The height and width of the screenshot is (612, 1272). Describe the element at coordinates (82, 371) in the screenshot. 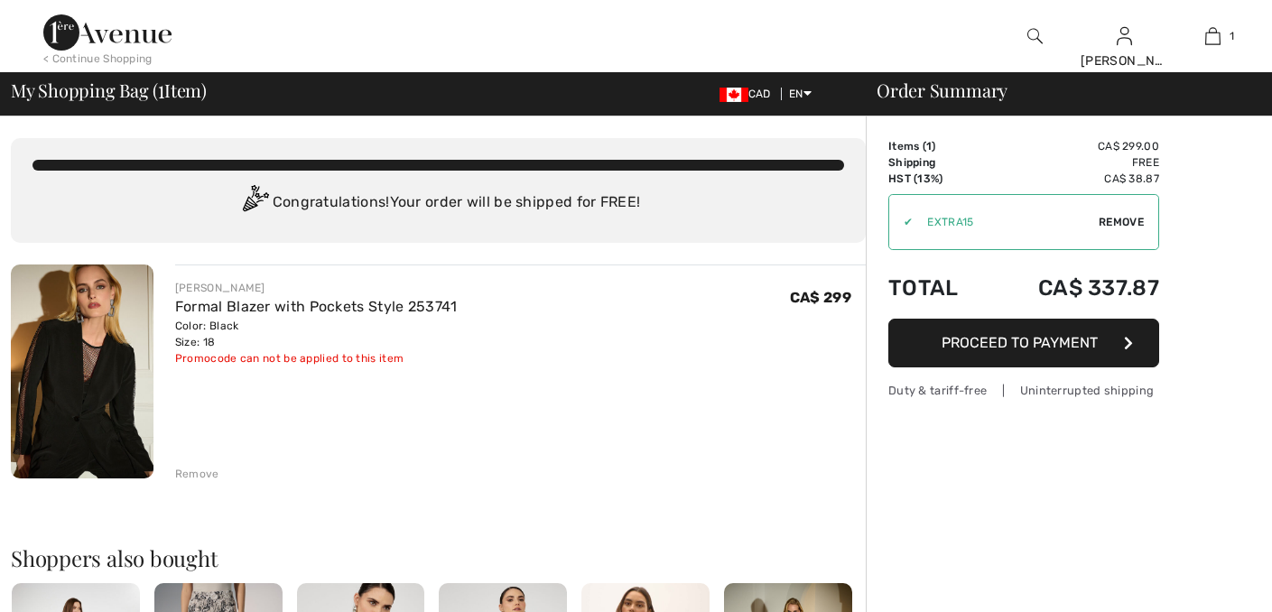

I see `img: Formal Blazer with Pockets Style 253741` at that location.